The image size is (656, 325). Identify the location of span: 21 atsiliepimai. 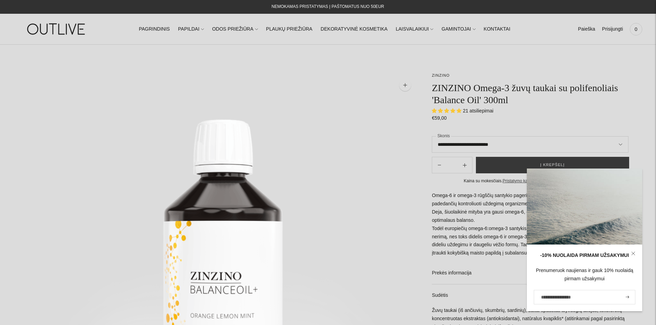
(478, 111).